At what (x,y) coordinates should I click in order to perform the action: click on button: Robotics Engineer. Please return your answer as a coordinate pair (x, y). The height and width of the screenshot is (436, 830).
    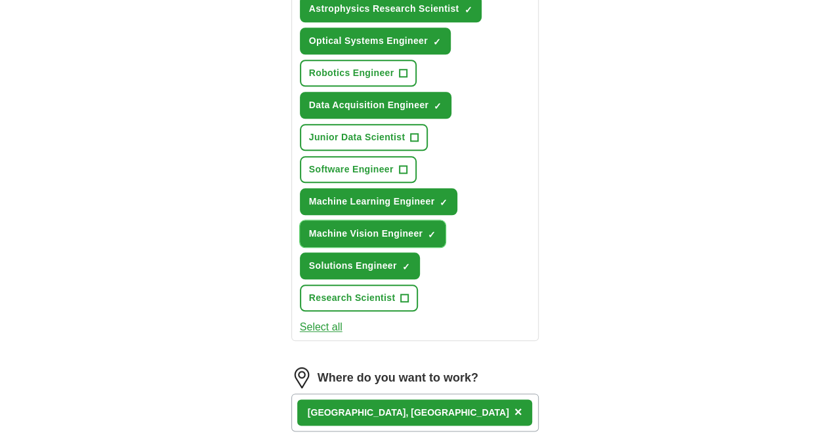
    Looking at the image, I should click on (358, 73).